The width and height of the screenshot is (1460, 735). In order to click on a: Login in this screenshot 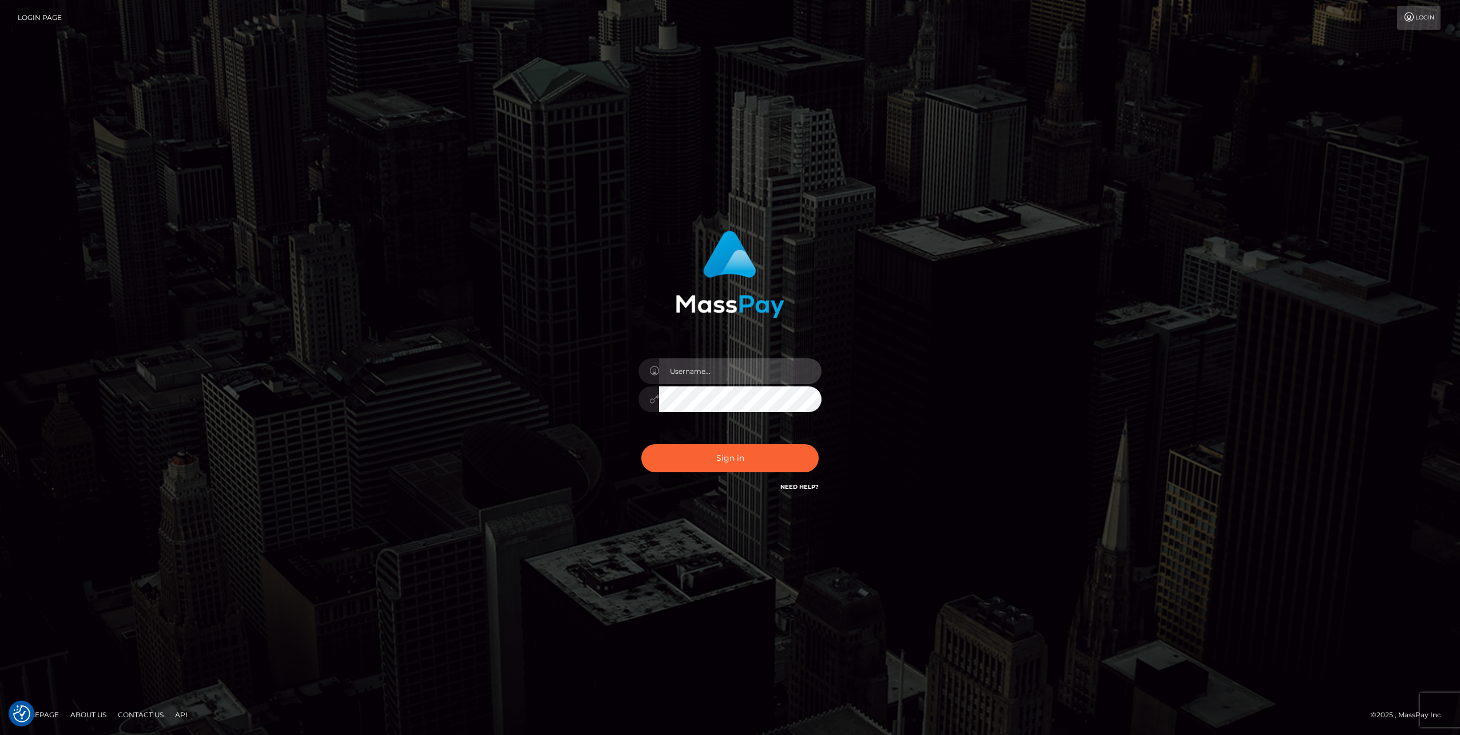, I will do `click(1419, 18)`.